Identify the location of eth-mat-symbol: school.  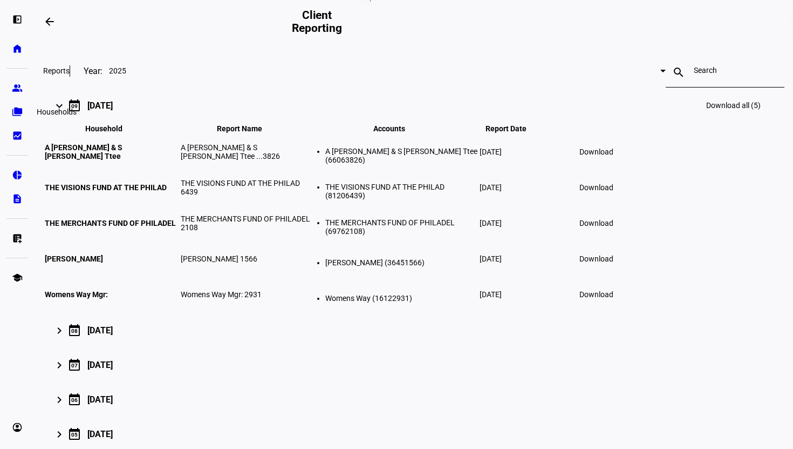
(17, 277).